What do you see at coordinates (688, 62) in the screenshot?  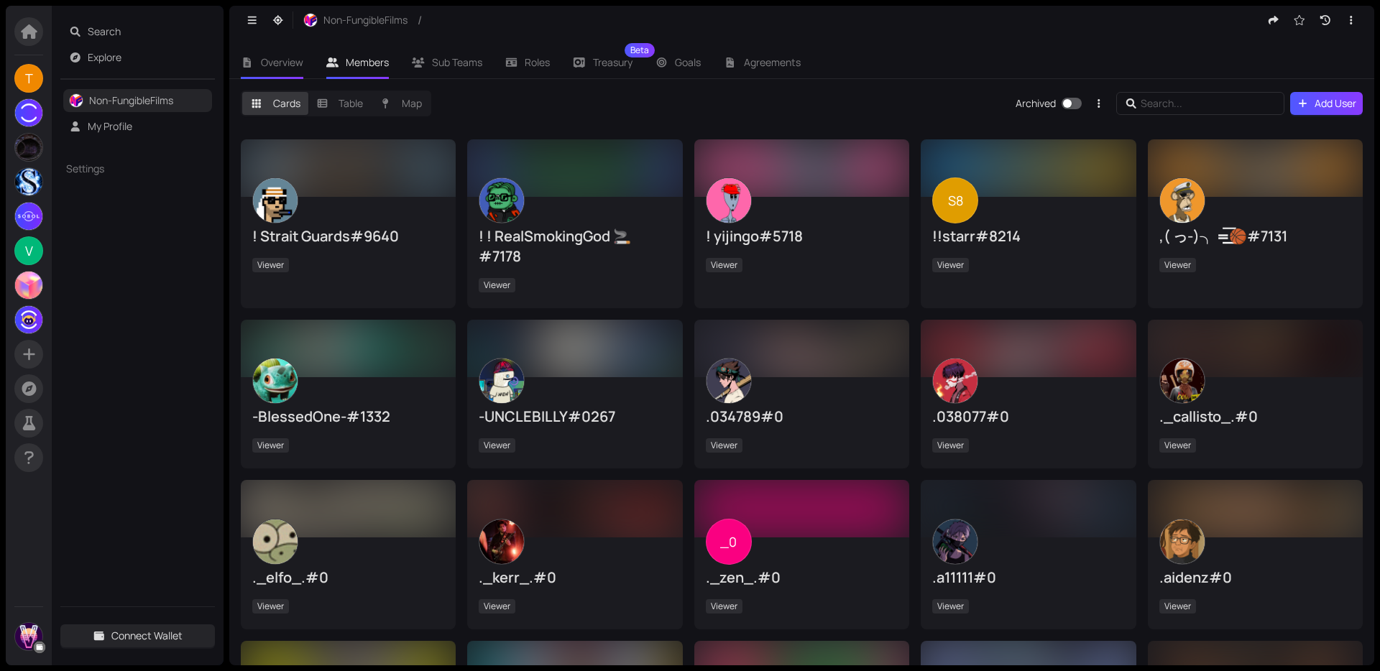 I see `span: Goals` at bounding box center [688, 62].